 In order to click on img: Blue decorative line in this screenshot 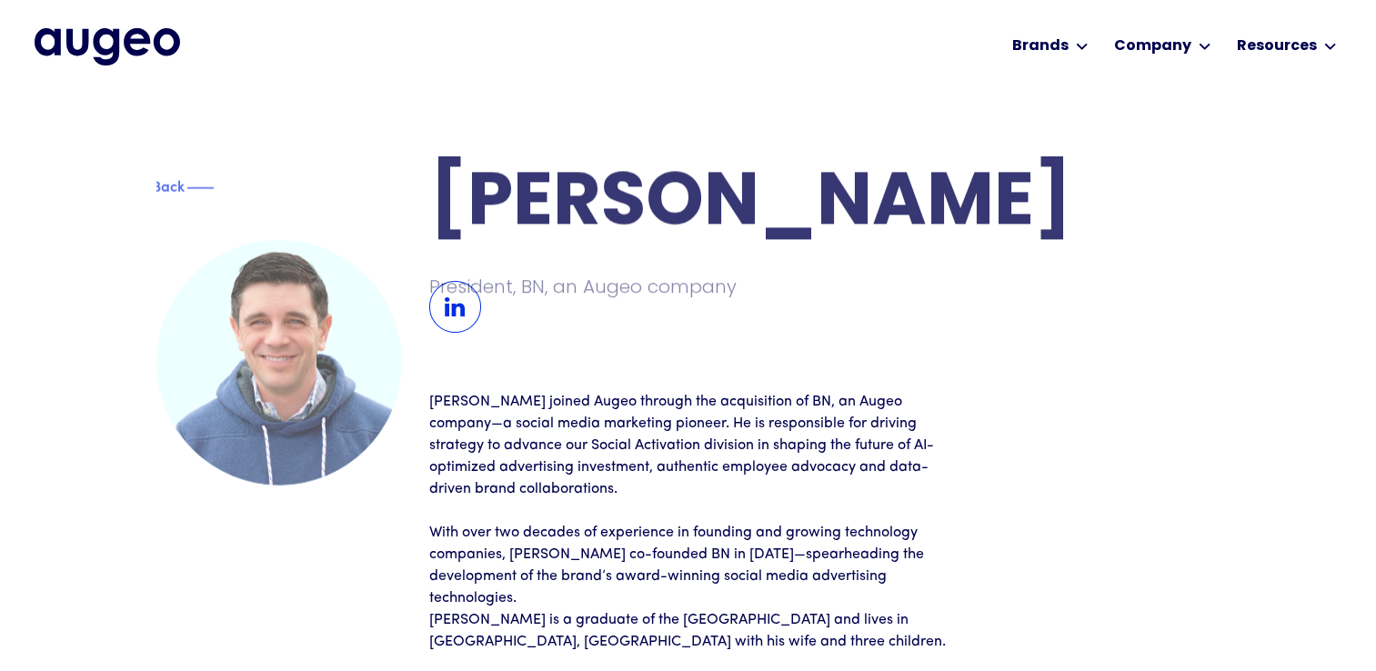, I will do `click(200, 187)`.